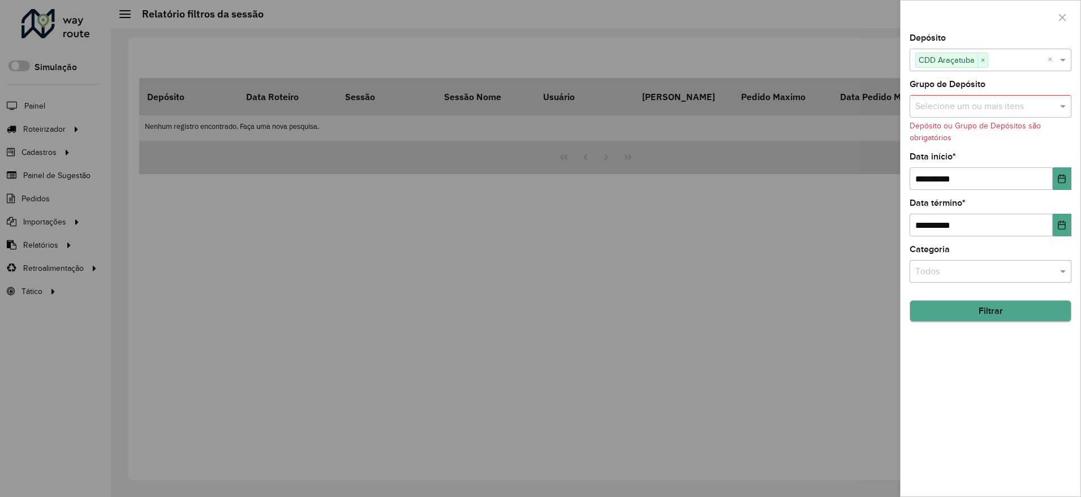 The height and width of the screenshot is (497, 1081). What do you see at coordinates (937, 203) in the screenshot?
I see `label: Data término` at bounding box center [937, 203].